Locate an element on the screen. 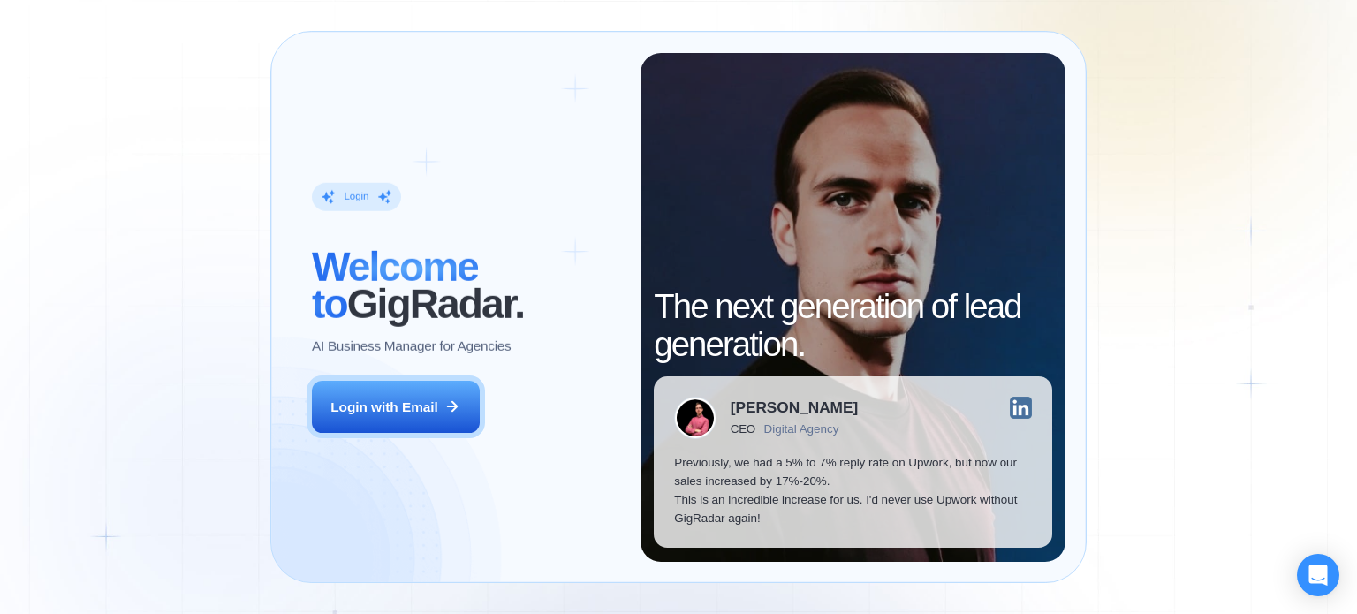 The height and width of the screenshot is (614, 1357). div: Login is located at coordinates (356, 196).